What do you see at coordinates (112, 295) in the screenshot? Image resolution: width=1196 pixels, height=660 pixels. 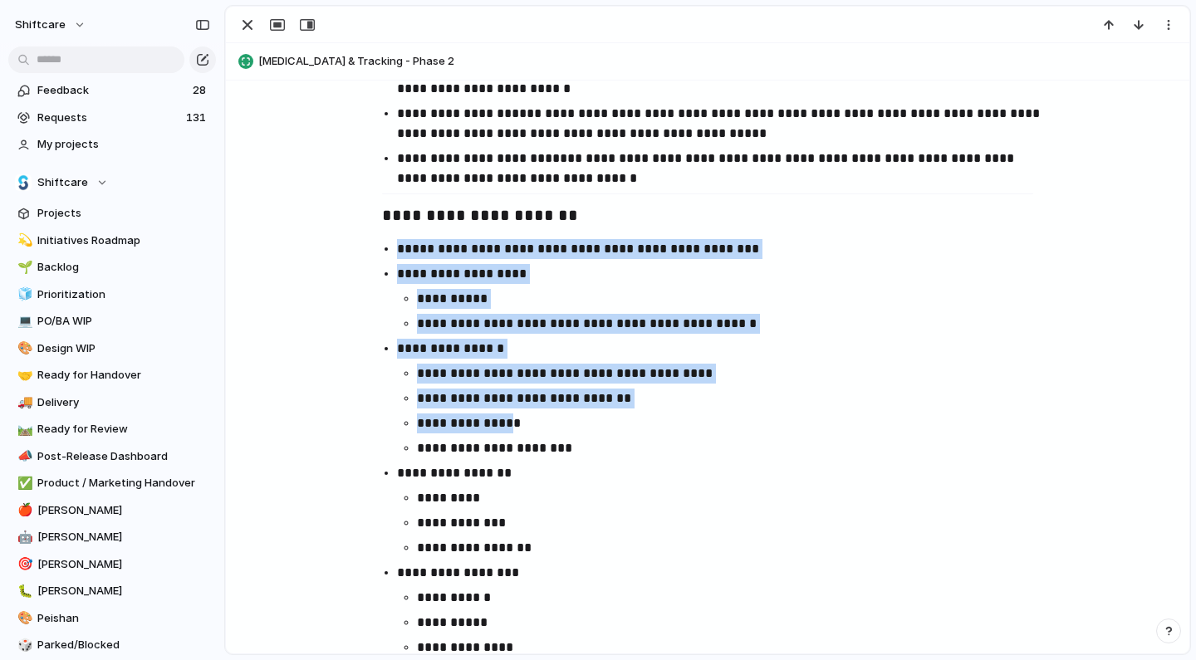 I see `div: 🧊Prioritization` at bounding box center [112, 295].